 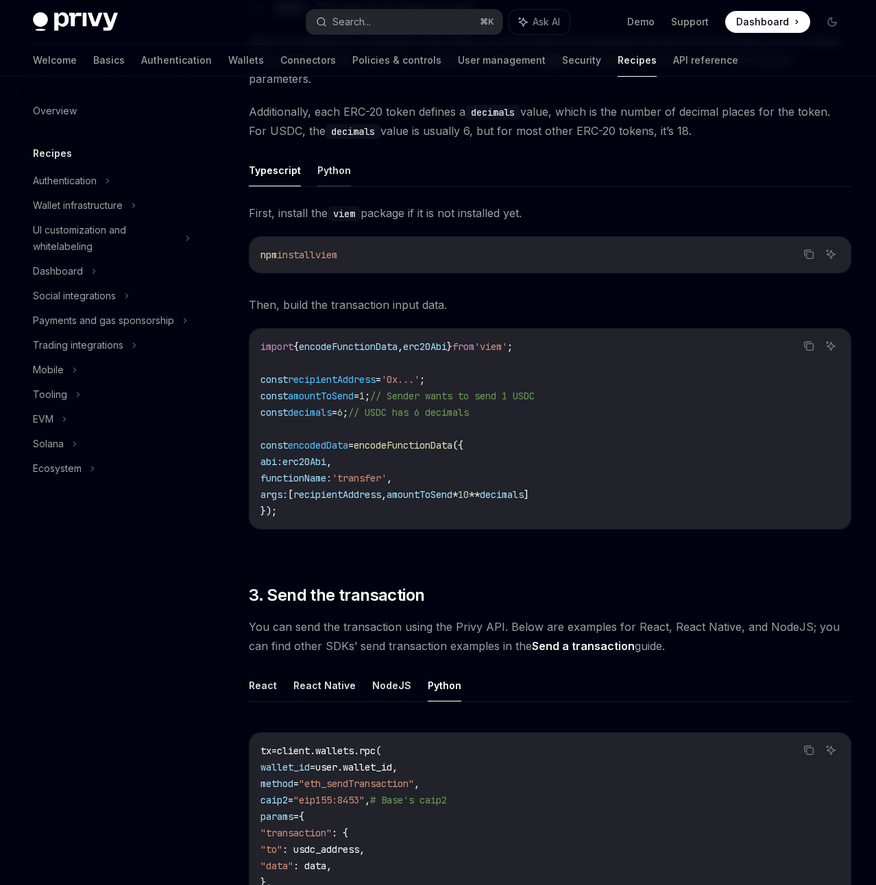 What do you see at coordinates (419, 495) in the screenshot?
I see `span: amountToSend` at bounding box center [419, 495].